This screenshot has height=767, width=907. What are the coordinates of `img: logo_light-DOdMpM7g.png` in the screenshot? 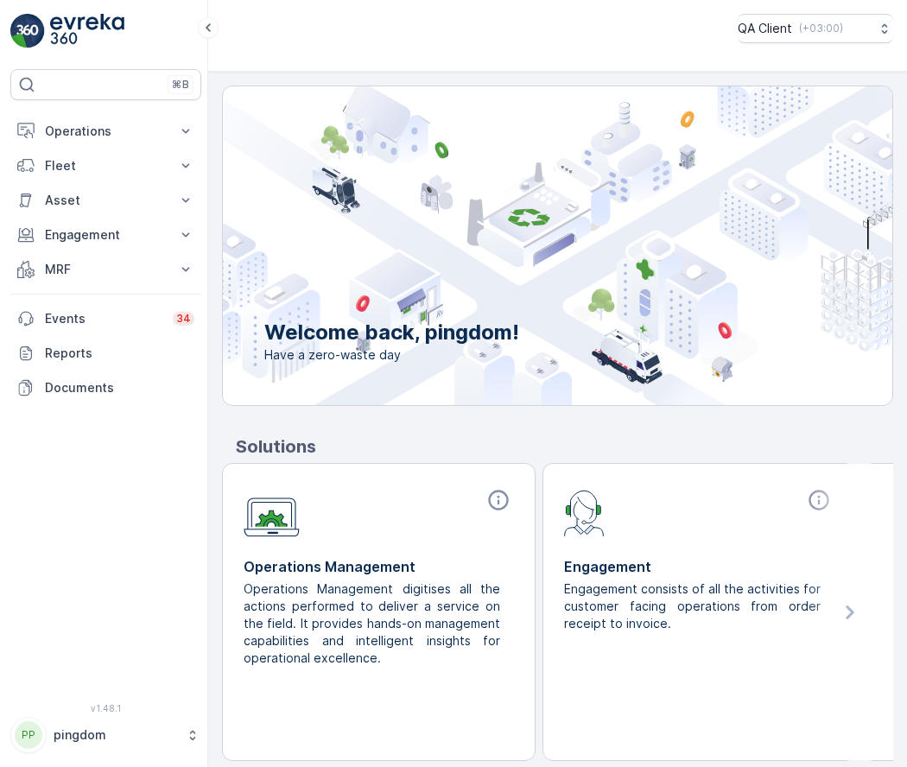 It's located at (87, 31).